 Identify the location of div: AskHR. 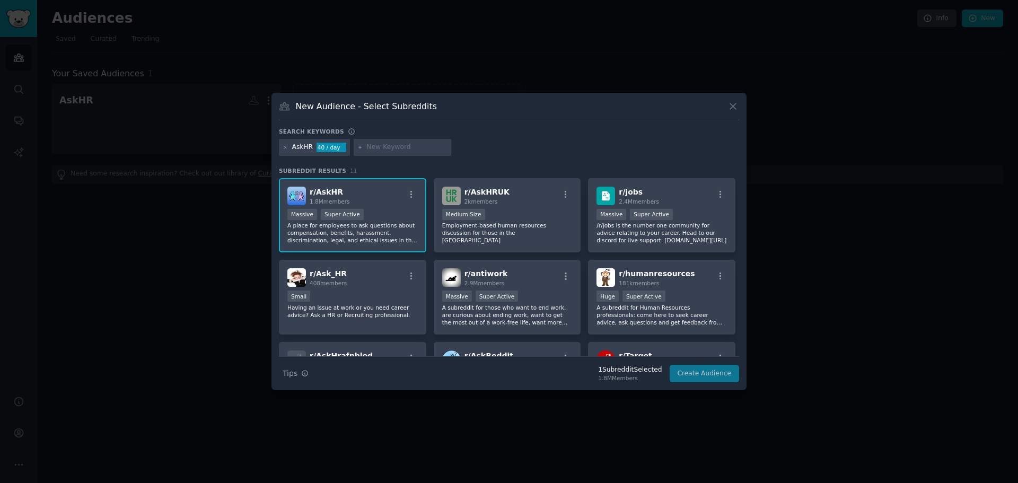
(303, 147).